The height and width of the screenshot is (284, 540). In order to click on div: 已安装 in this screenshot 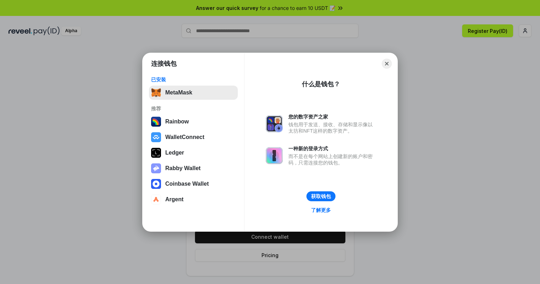, I will do `click(193, 80)`.